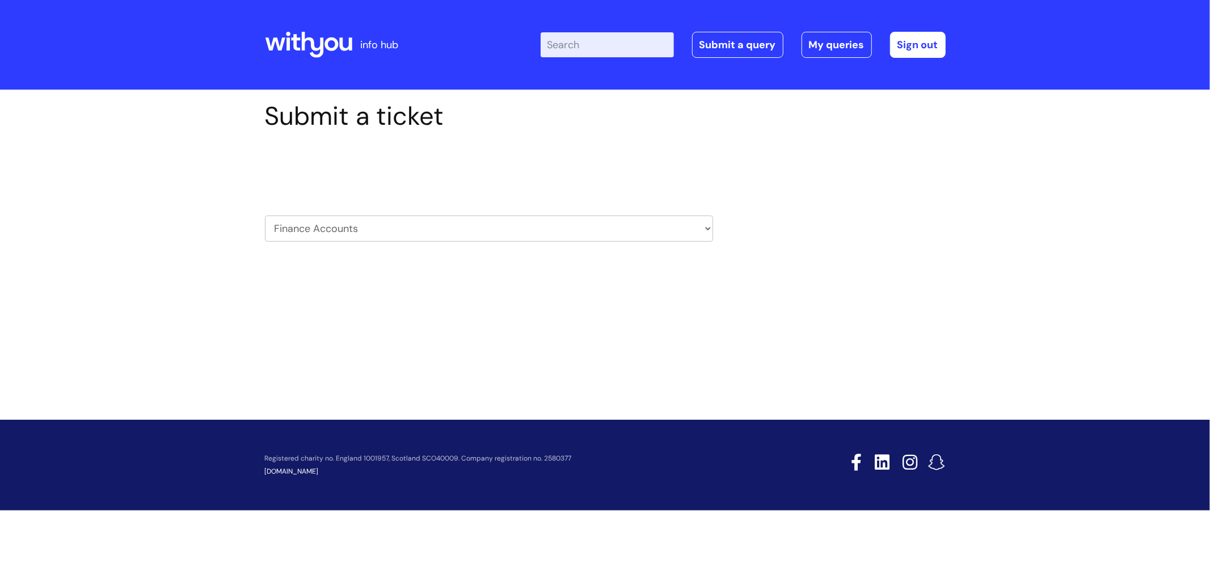  What do you see at coordinates (737, 45) in the screenshot?
I see `a: Submit a query` at bounding box center [737, 45].